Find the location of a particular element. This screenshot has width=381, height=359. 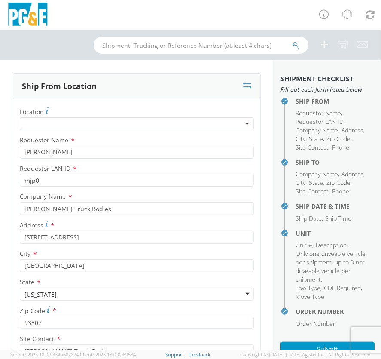

span: Ship Time is located at coordinates (338, 218).